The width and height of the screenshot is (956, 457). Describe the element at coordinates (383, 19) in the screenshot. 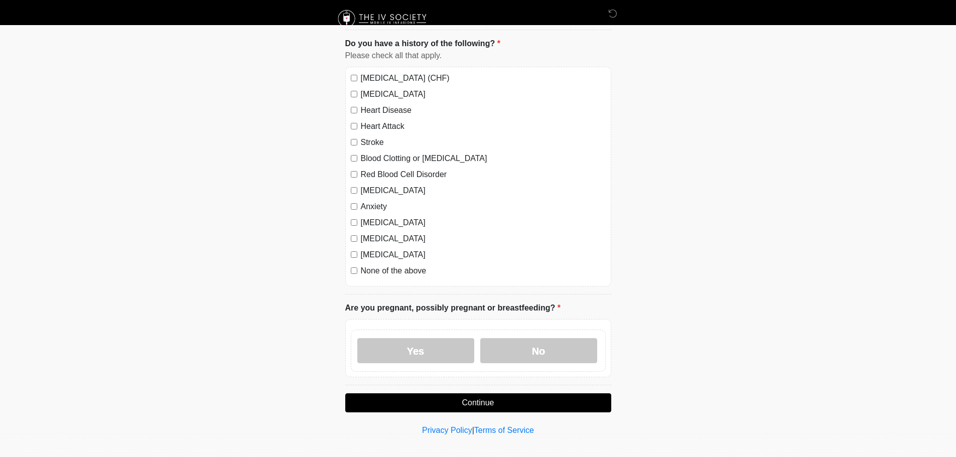

I see `img: The IV Society Logo` at that location.